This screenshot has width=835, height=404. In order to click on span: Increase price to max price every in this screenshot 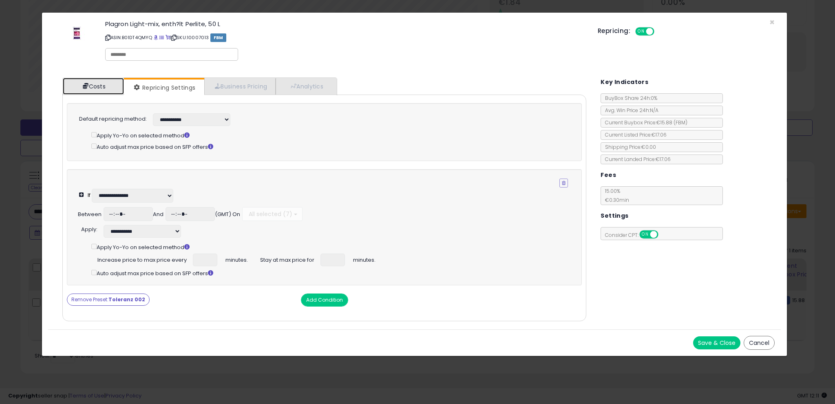, I will do `click(142, 259)`.